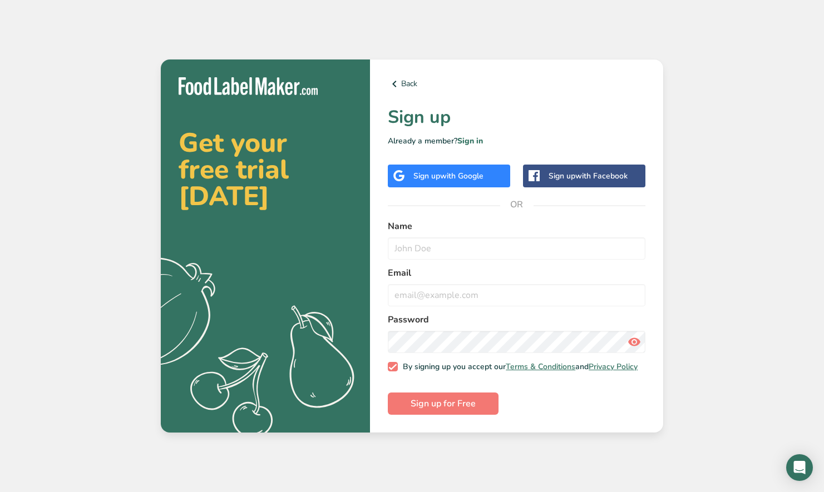 The image size is (824, 492). I want to click on span: OR, so click(517, 205).